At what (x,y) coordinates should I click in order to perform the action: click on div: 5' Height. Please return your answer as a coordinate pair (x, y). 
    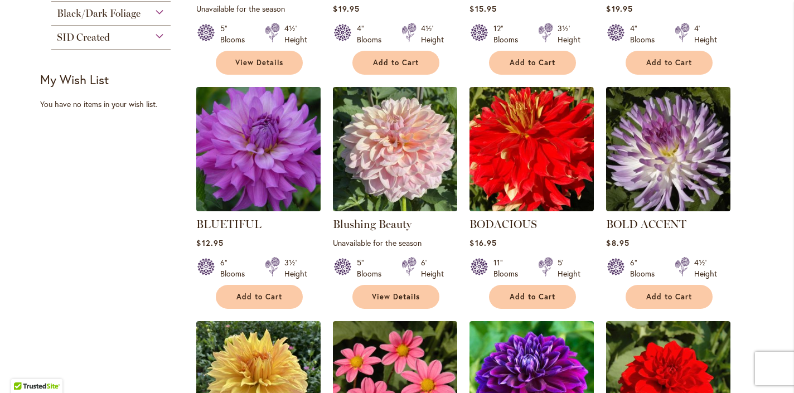
    Looking at the image, I should click on (569, 268).